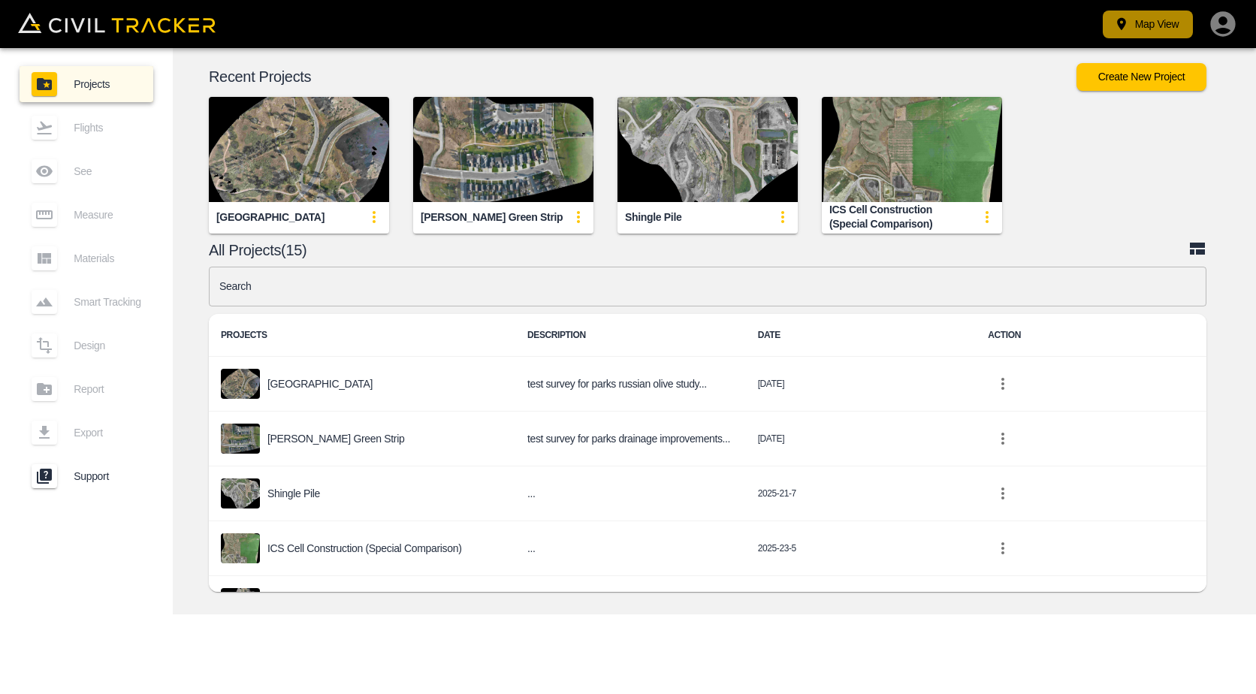  Describe the element at coordinates (900, 216) in the screenshot. I see `div: ICS Cell Construction (Special Comparison)` at that location.